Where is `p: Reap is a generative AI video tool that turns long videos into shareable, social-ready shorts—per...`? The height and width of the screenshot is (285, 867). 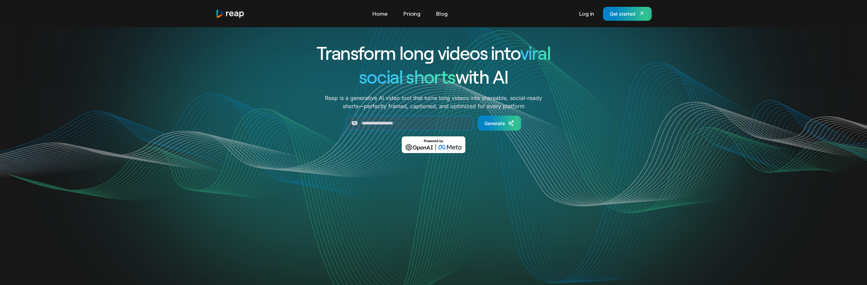 p: Reap is a generative AI video tool that turns long videos into shareable, social-ready shorts—per... is located at coordinates (433, 102).